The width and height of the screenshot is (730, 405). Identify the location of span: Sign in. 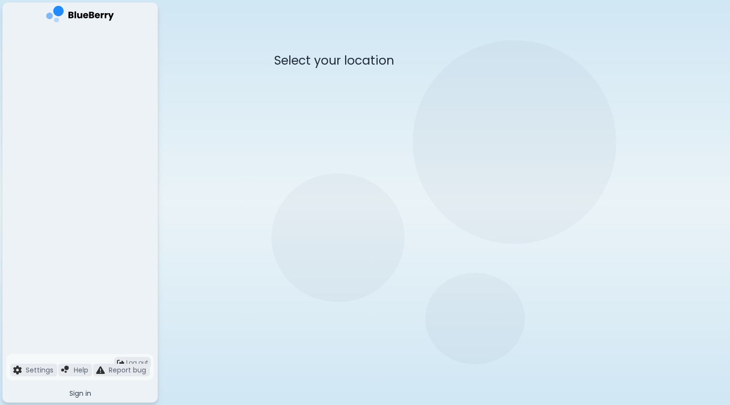
(80, 393).